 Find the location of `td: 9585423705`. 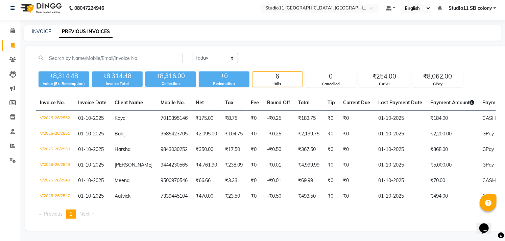

td: 9585423705 is located at coordinates (174, 134).